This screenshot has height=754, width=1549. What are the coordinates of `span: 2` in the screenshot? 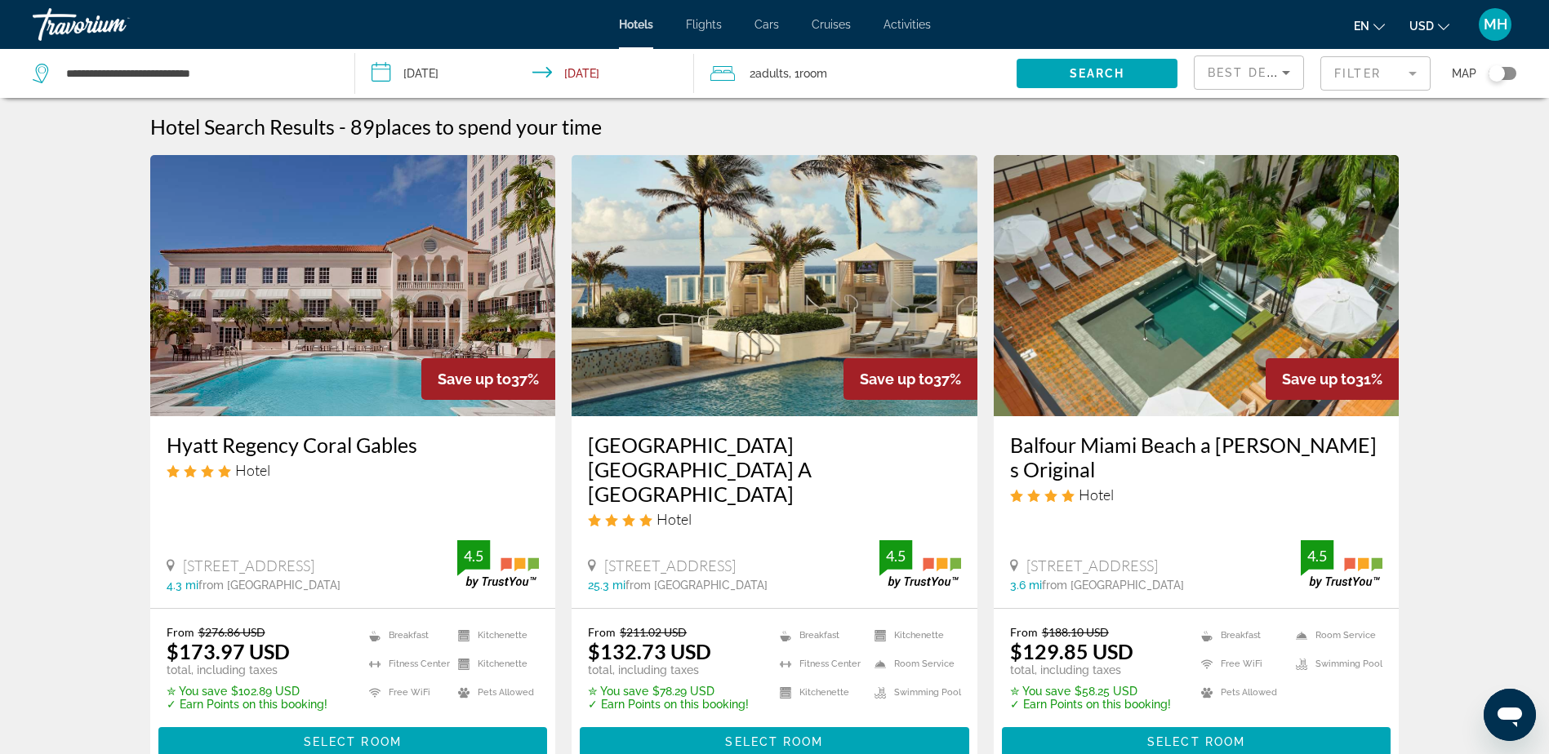 It's located at (769, 73).